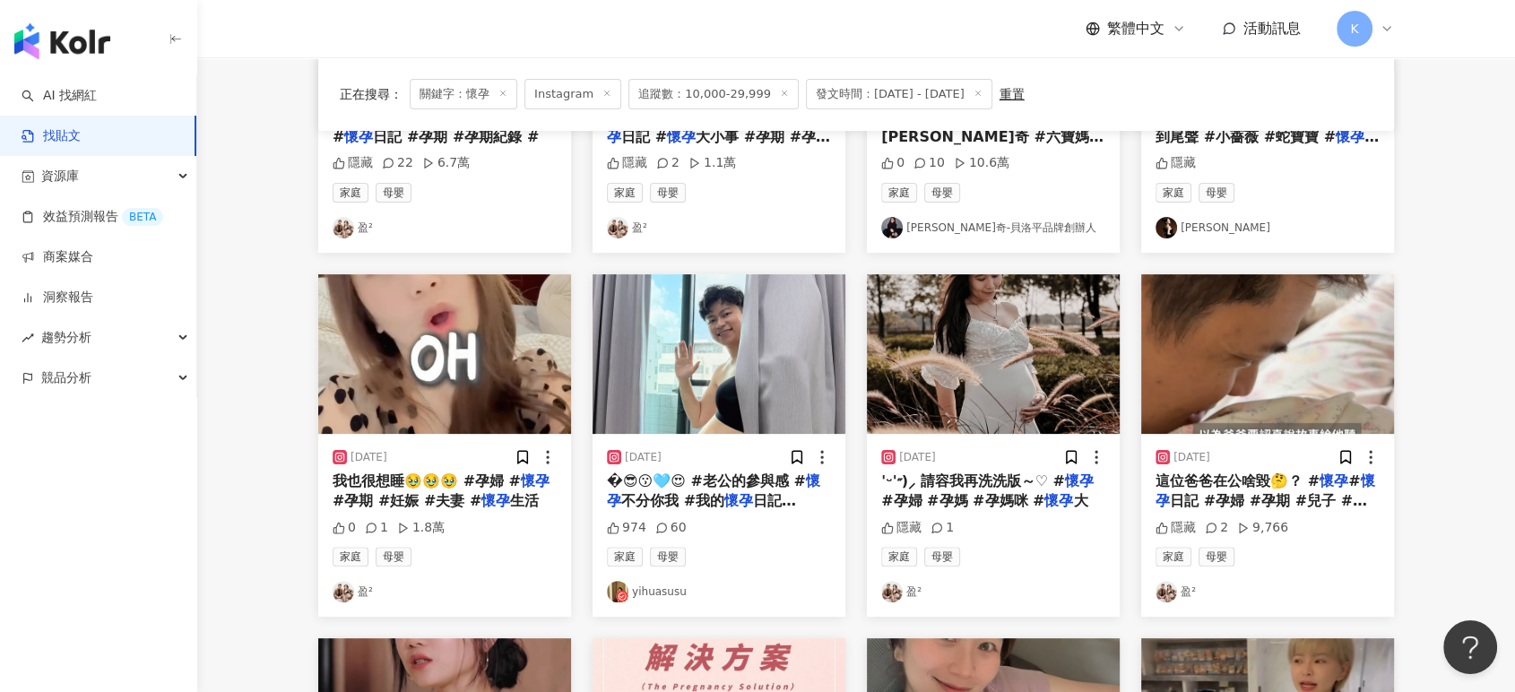 Image resolution: width=1515 pixels, height=692 pixels. What do you see at coordinates (1238, 481) in the screenshot?
I see `span: 這位爸爸在公啥毀🤔？ #` at bounding box center [1238, 481].